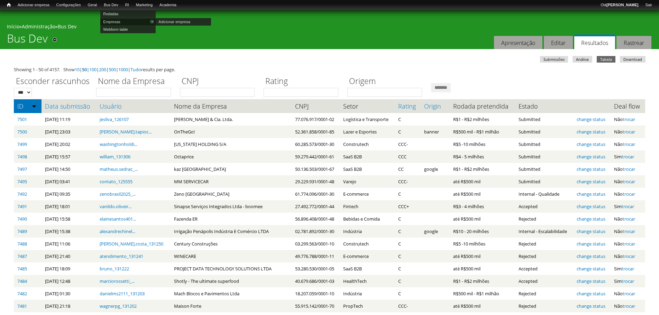  I want to click on a: jesilva_126107, so click(114, 119).